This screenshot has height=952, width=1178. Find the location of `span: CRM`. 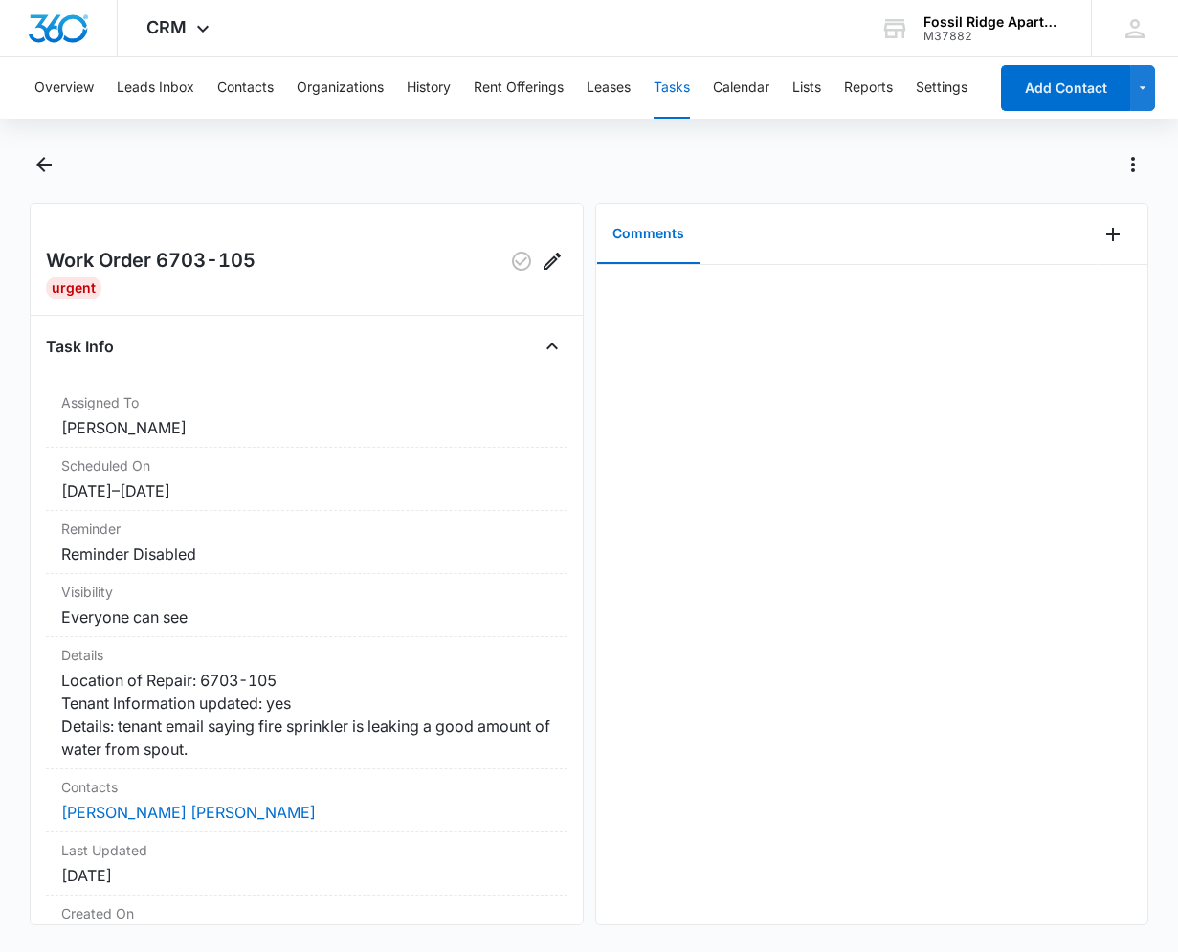

span: CRM is located at coordinates (167, 27).